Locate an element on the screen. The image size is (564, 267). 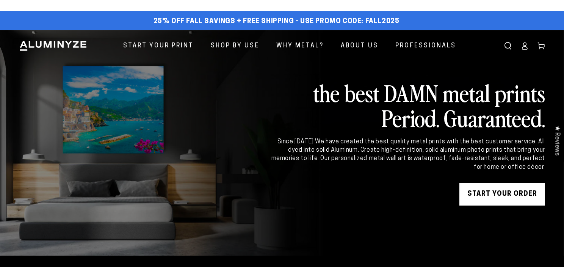
span: Shop By Use is located at coordinates (235, 46).